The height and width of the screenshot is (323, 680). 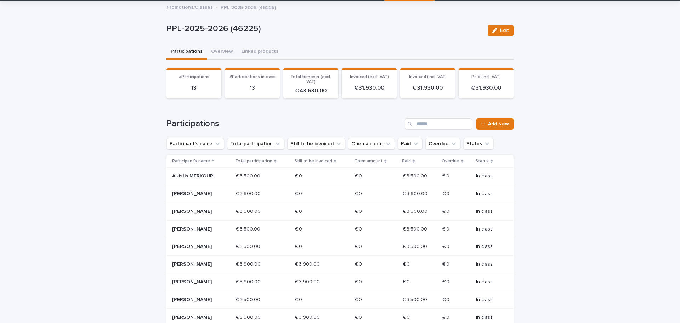 What do you see at coordinates (371, 144) in the screenshot?
I see `button: Open amount` at bounding box center [371, 144].